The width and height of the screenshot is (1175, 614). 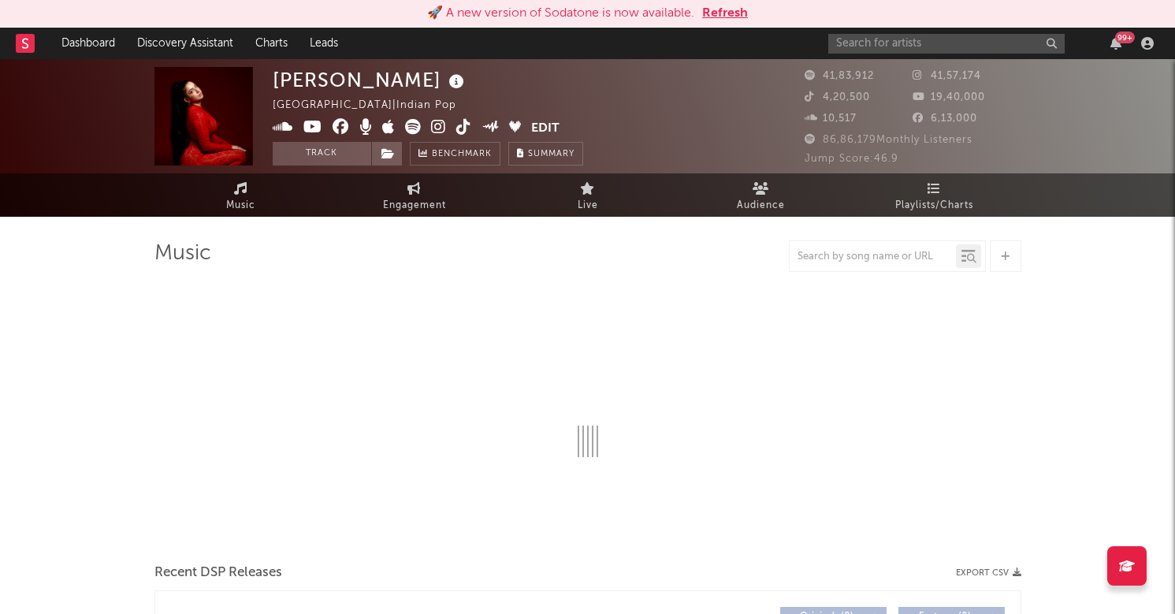 What do you see at coordinates (415, 206) in the screenshot?
I see `span: Engagement` at bounding box center [415, 206].